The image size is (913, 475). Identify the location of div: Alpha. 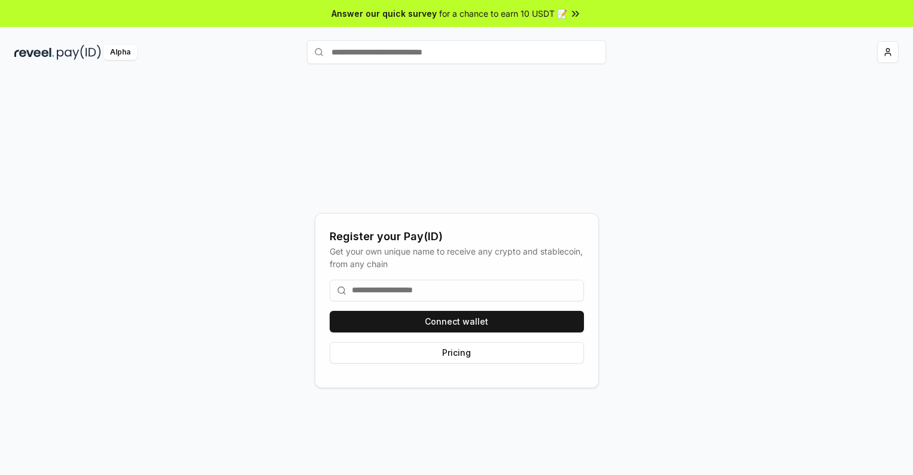
(120, 52).